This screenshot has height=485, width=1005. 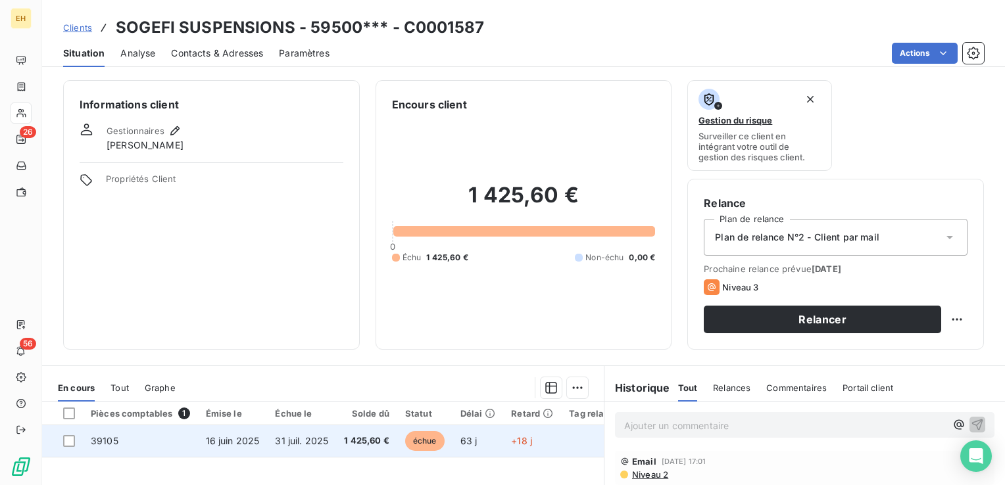 What do you see at coordinates (301, 441) in the screenshot?
I see `span: 31 juil. 2025` at bounding box center [301, 441].